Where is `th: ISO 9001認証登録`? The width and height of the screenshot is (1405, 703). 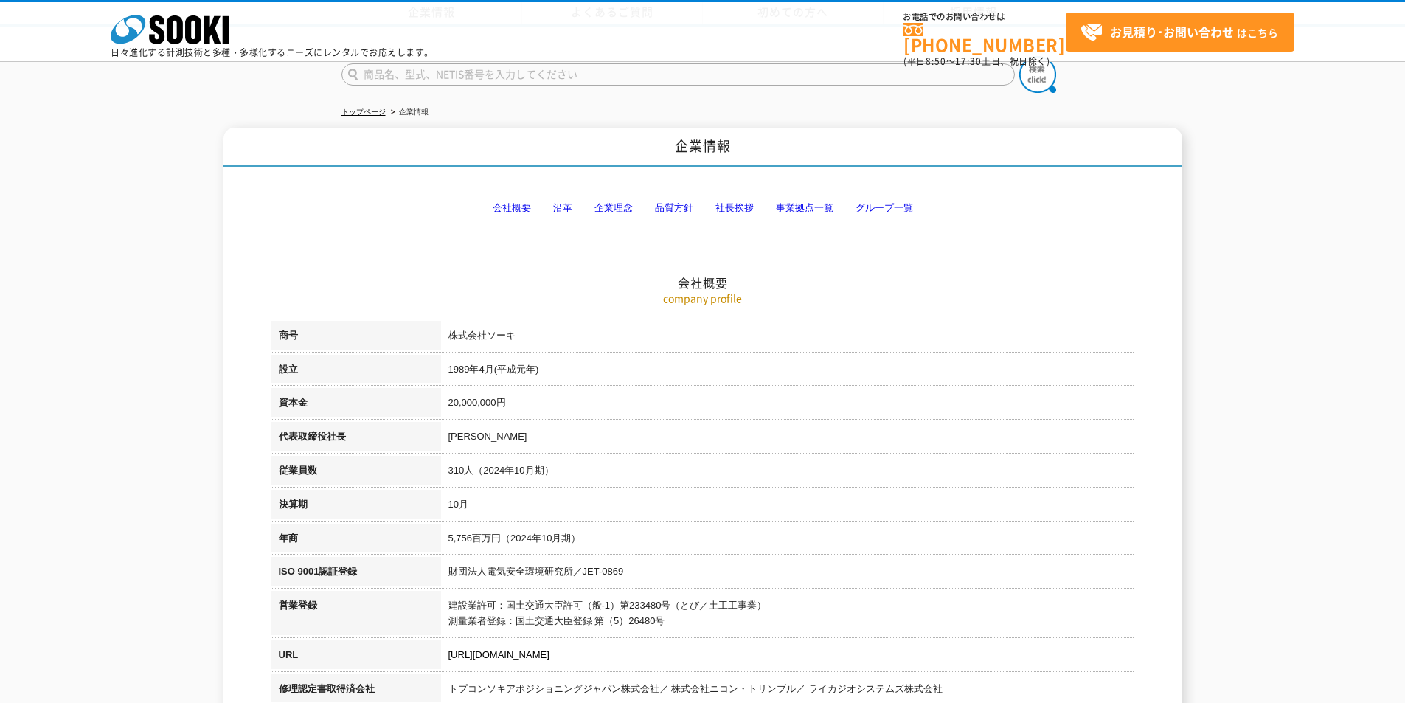
th: ISO 9001認証登録 is located at coordinates (356, 574).